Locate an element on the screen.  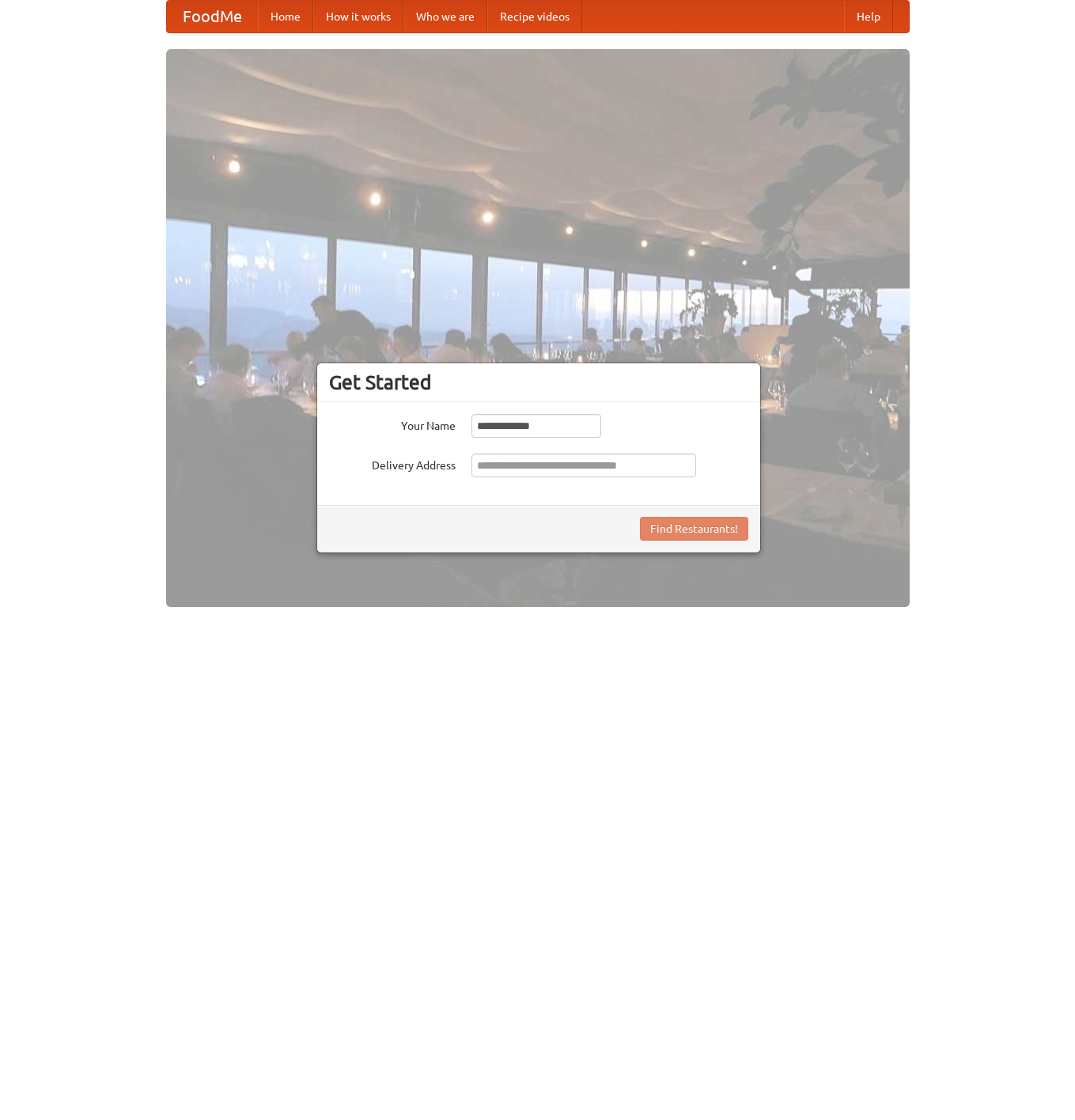
a: Help is located at coordinates (869, 17).